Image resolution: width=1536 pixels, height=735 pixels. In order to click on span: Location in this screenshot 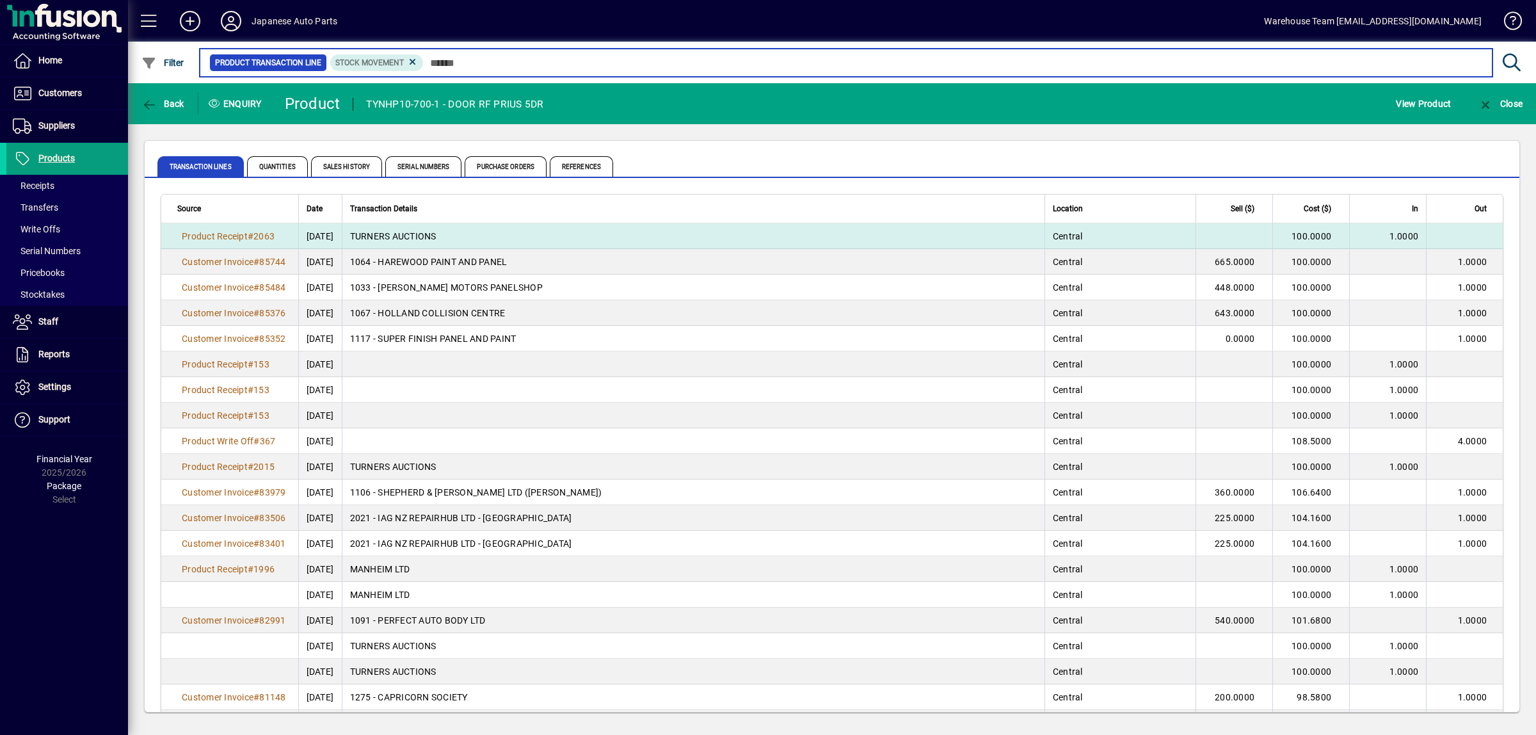, I will do `click(1068, 209)`.